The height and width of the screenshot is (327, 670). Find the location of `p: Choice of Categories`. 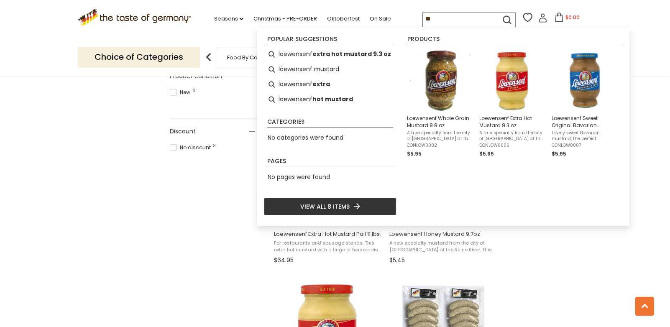

p: Choice of Categories is located at coordinates (139, 57).